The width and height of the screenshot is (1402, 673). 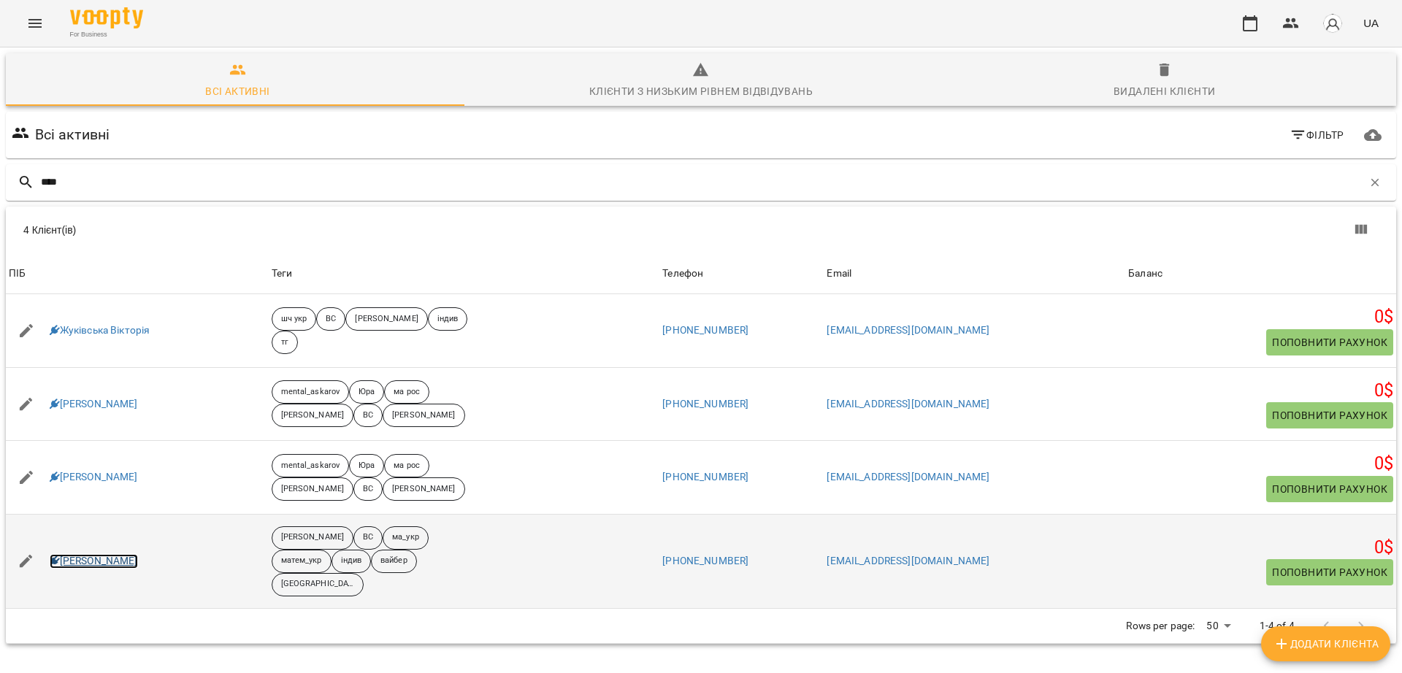 What do you see at coordinates (285, 342) in the screenshot?
I see `p: тг` at bounding box center [285, 342].